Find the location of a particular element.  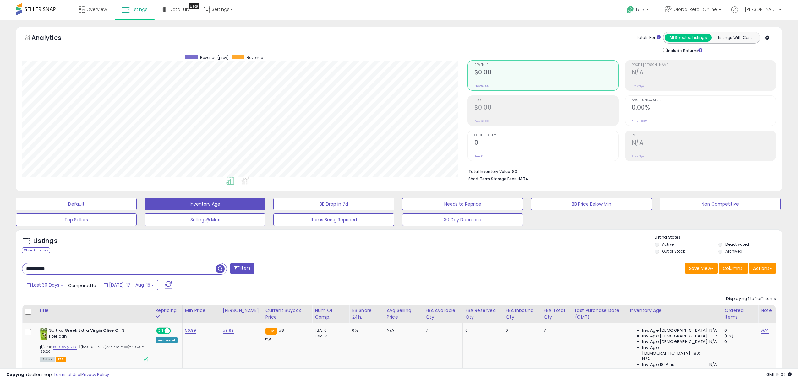

span: All listings currently available for purchase on Amazon is located at coordinates (47, 360).